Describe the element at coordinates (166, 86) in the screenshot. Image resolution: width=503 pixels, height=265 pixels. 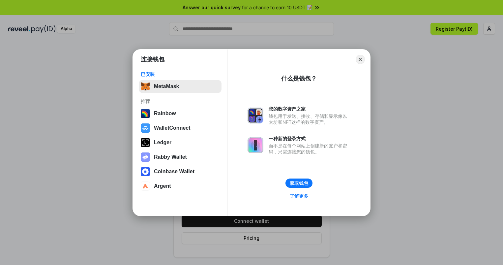
I see `div: MetaMask` at that location.